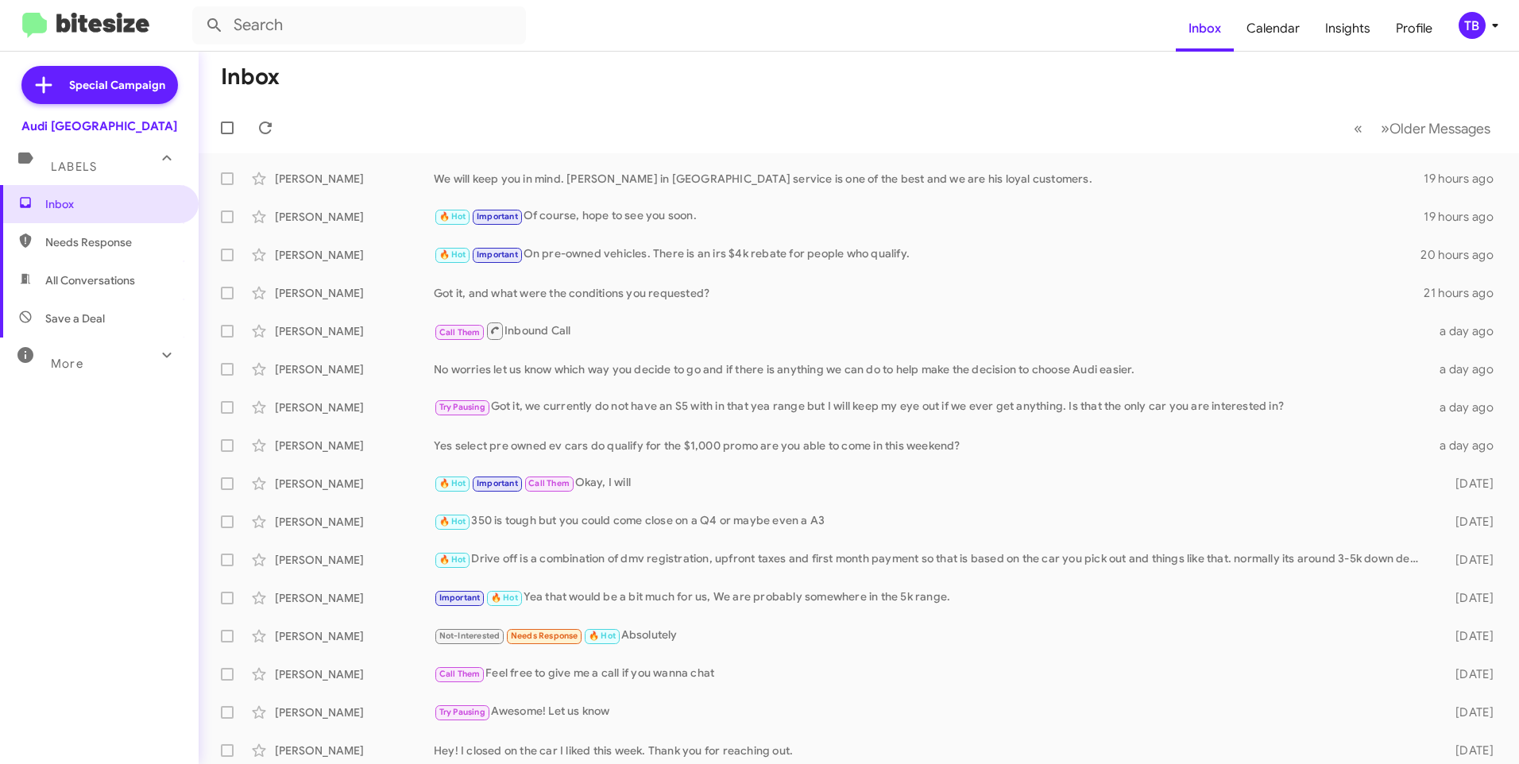 Image resolution: width=1519 pixels, height=764 pixels. Describe the element at coordinates (929, 216) in the screenshot. I see `div: Of course, hope to see you soon.` at that location.